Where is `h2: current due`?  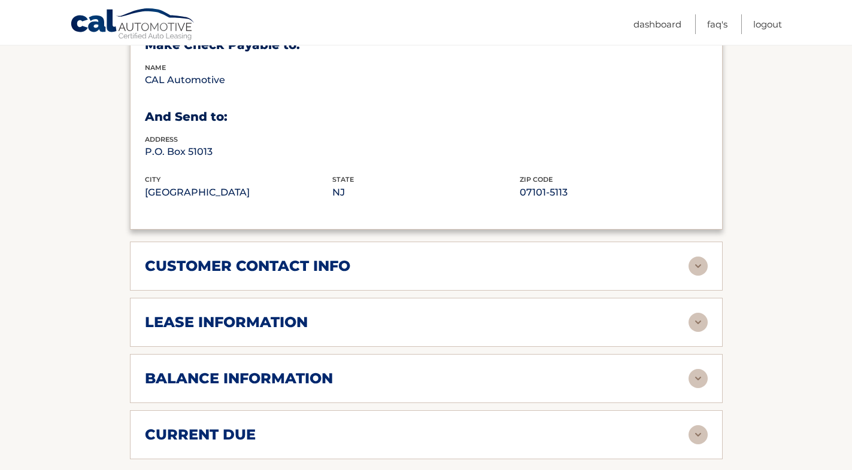 h2: current due is located at coordinates (200, 435).